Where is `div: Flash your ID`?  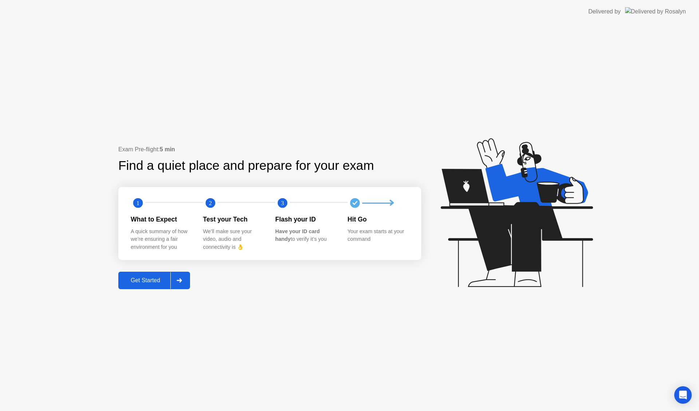 div: Flash your ID is located at coordinates (305, 219).